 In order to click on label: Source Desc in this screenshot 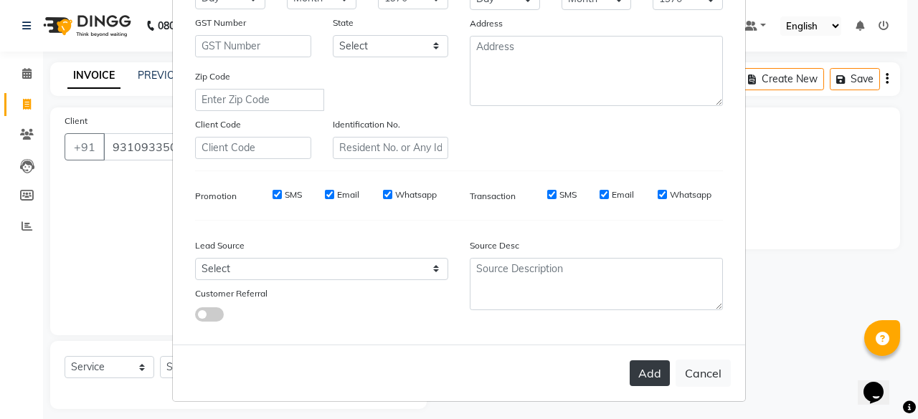, I will do `click(494, 246)`.